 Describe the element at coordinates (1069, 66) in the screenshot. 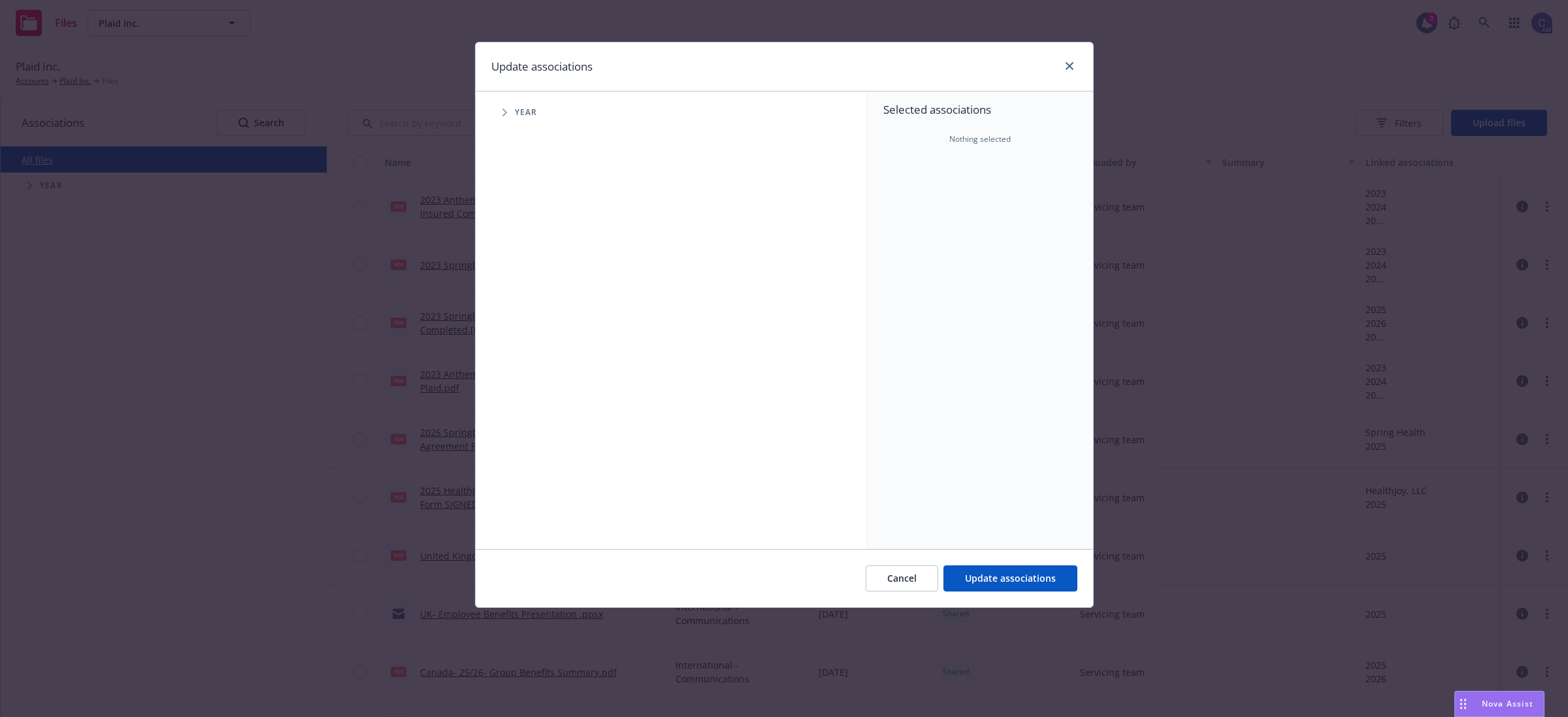

I see `a: close` at that location.